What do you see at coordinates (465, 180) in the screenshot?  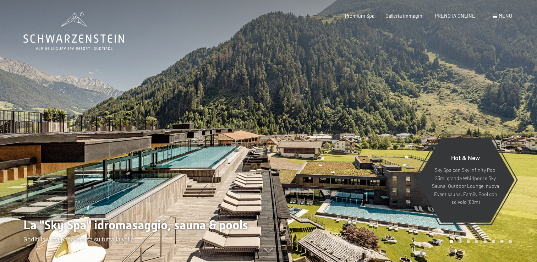 I see `a: Hot & New Sky Spa con Sky infinity Pool 23m, grande Whirlpool e Sky Sauna, Outdoor Lounge, nuova ...` at bounding box center [465, 180].